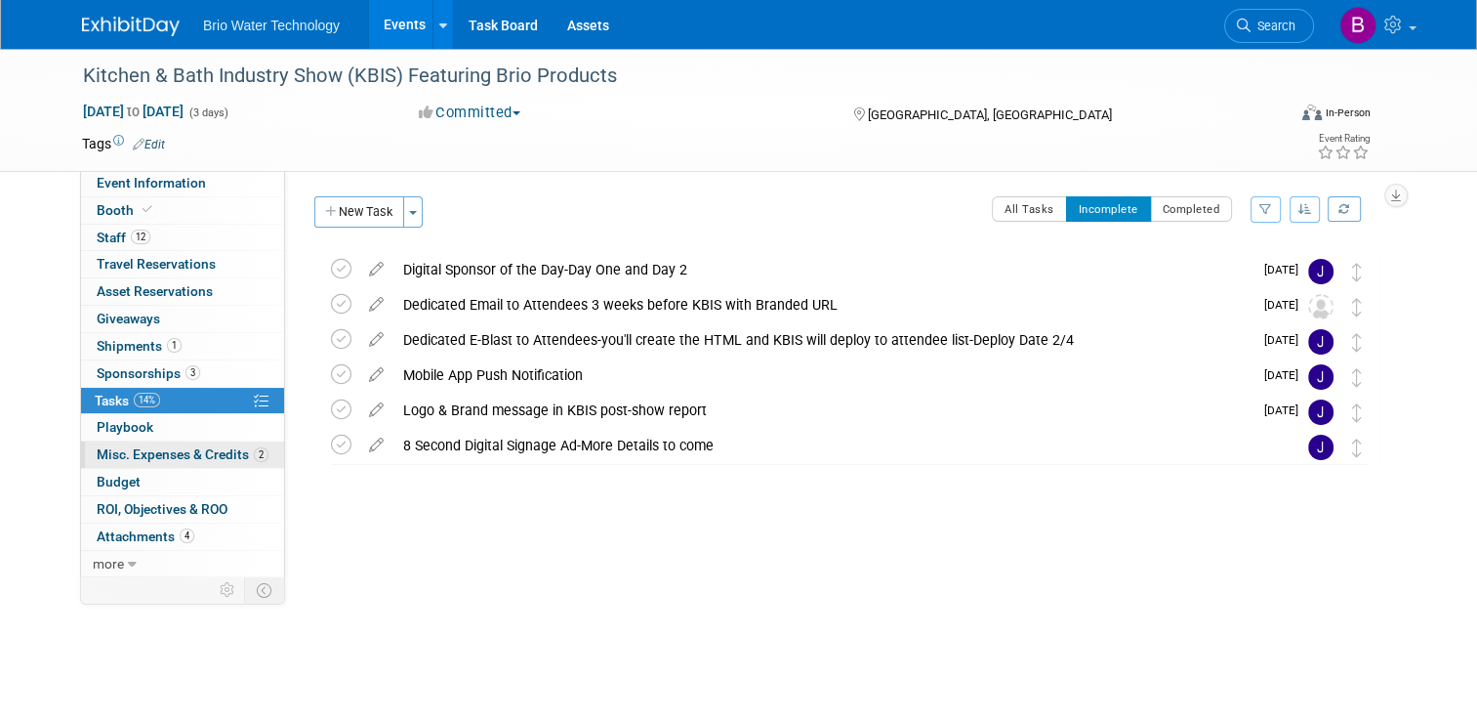  I want to click on div: 8 Second Digital Signage Ad-More Details to come, so click(831, 445).